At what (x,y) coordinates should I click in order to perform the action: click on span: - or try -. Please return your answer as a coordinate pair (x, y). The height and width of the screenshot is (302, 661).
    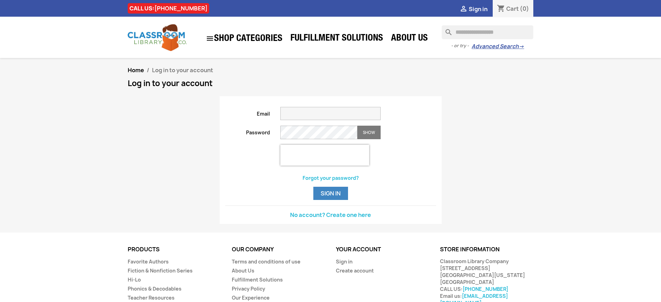
    Looking at the image, I should click on (461, 46).